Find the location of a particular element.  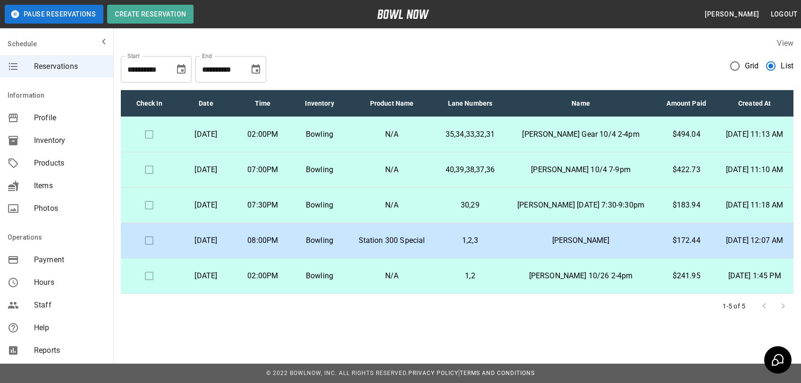

button: Logout is located at coordinates (784, 14).